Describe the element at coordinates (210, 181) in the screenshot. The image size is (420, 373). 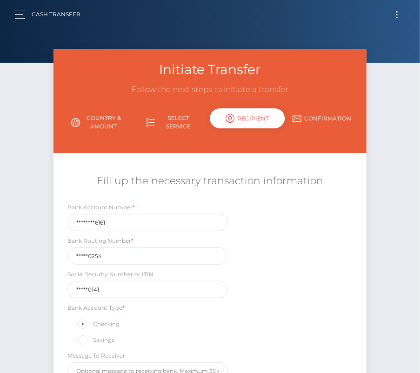
I see `h5: Fill up the necessary transaction information` at that location.